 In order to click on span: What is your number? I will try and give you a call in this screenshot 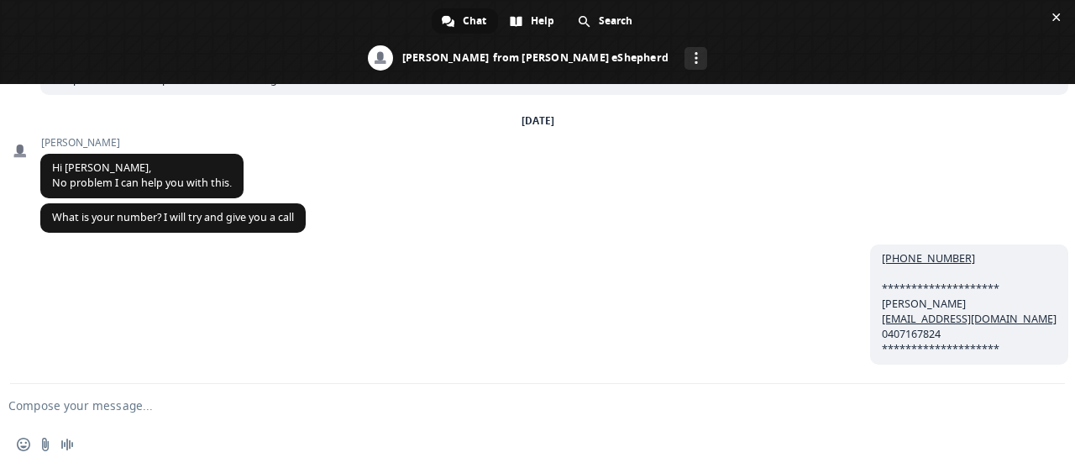, I will do `click(173, 217)`.